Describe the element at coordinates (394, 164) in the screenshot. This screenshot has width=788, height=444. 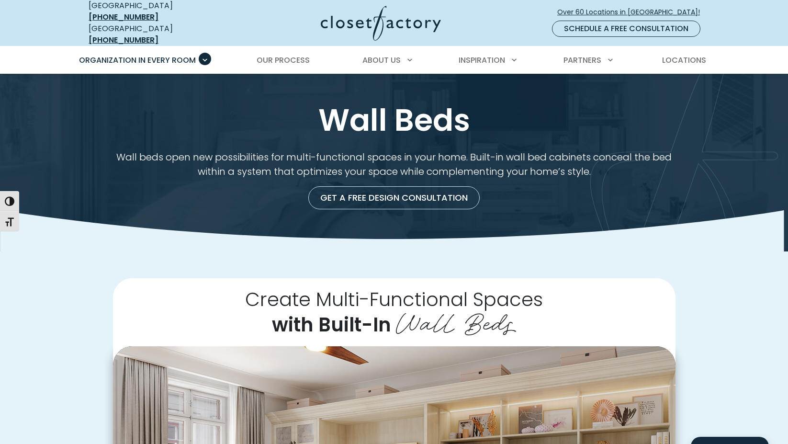
I see `p: Wall beds open new possibilities for multi-functional spaces in your home. Built-in wall bed cabi...` at that location.